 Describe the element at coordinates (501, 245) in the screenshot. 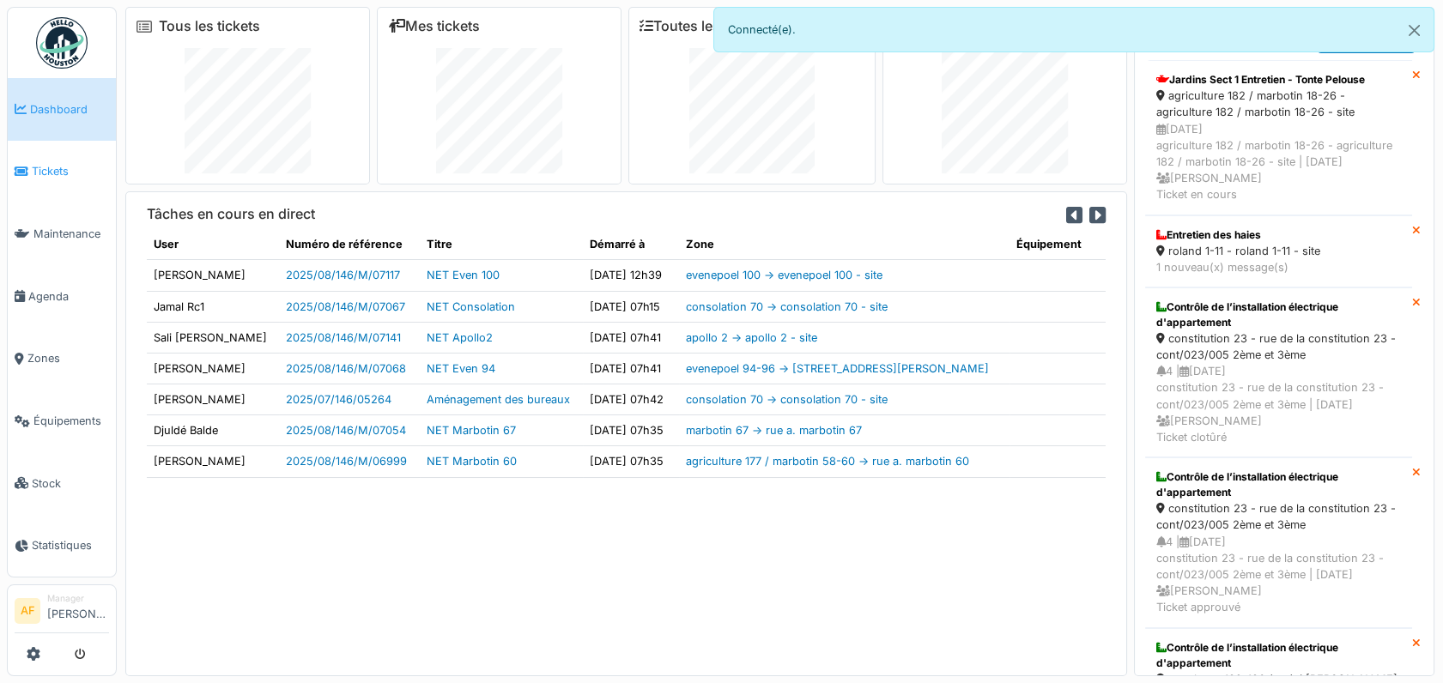

I see `th: Titre` at that location.